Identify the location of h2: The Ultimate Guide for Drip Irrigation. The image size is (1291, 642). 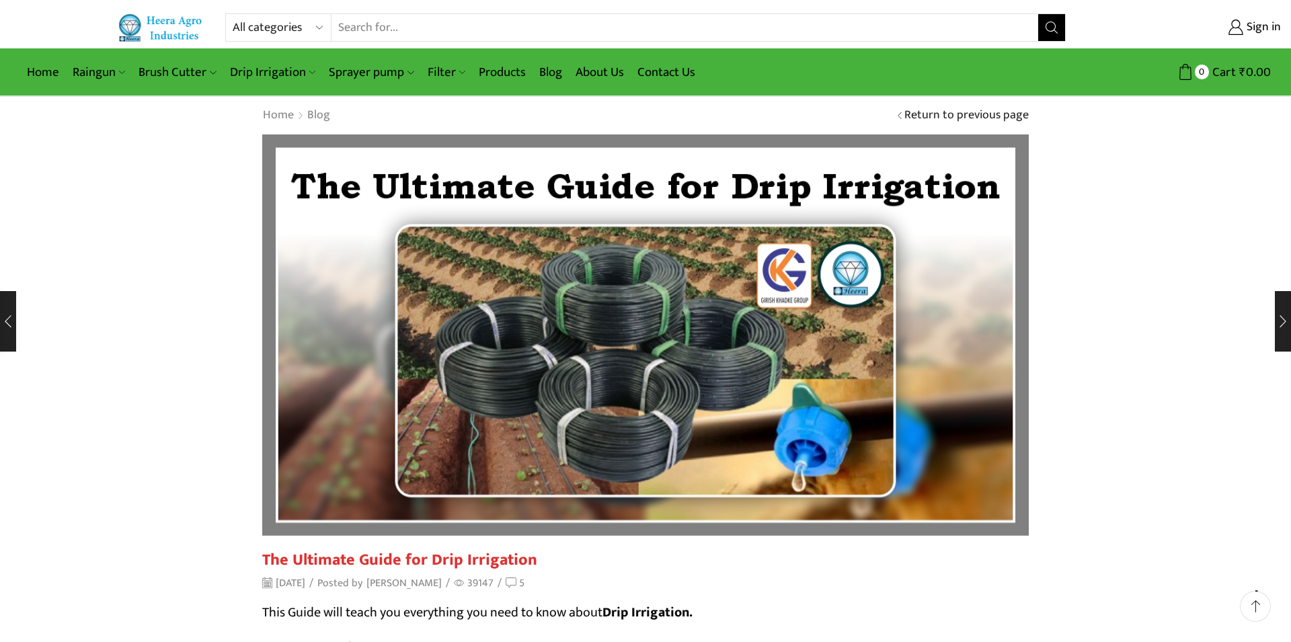
(645, 560).